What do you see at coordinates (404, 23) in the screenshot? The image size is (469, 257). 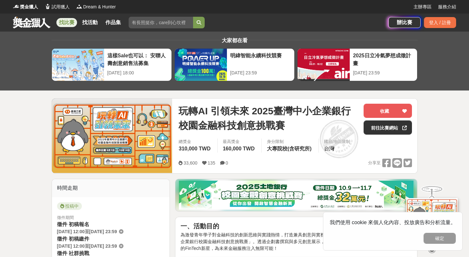 I see `a: 辦比賽` at bounding box center [404, 23].